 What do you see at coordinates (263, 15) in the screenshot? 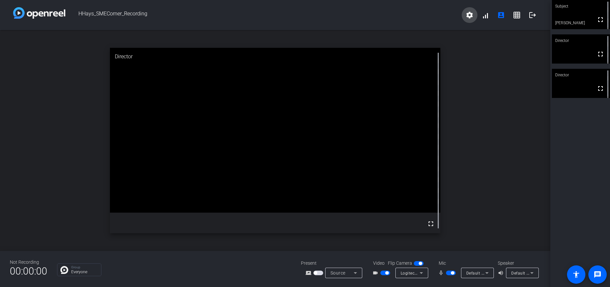
I see `span: HHays_SMECorner_Recording` at bounding box center [263, 15].